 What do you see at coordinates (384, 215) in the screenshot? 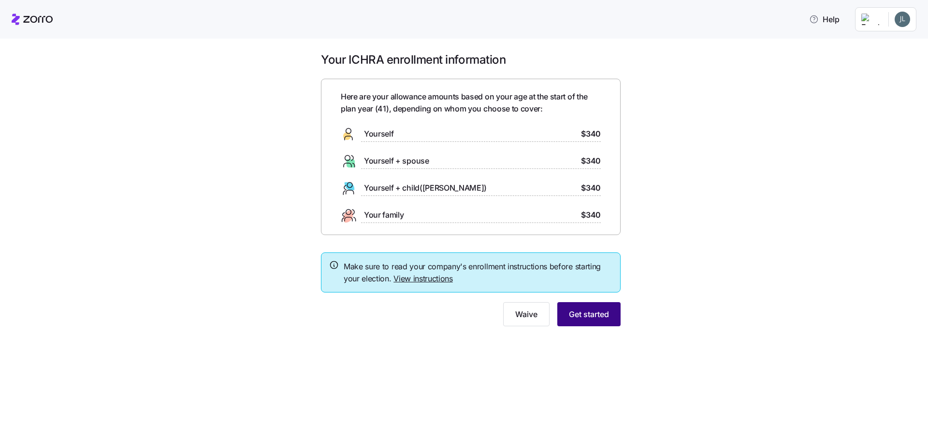
I see `span: Your family` at bounding box center [384, 215].